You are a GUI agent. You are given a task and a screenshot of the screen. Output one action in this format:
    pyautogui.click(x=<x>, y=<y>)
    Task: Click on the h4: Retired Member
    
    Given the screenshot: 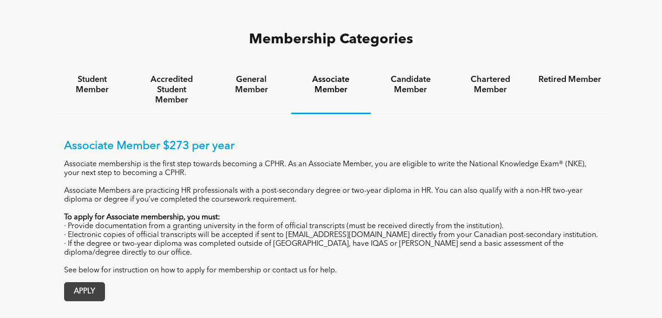 What is the action you would take?
    pyautogui.click(x=570, y=79)
    